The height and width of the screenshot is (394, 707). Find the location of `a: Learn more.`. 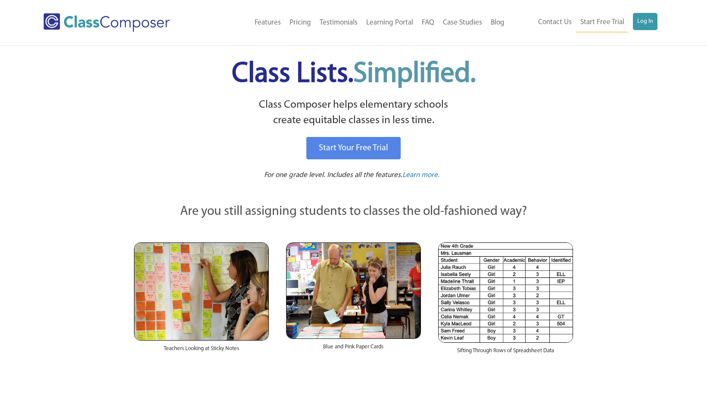

a: Learn more. is located at coordinates (421, 175).